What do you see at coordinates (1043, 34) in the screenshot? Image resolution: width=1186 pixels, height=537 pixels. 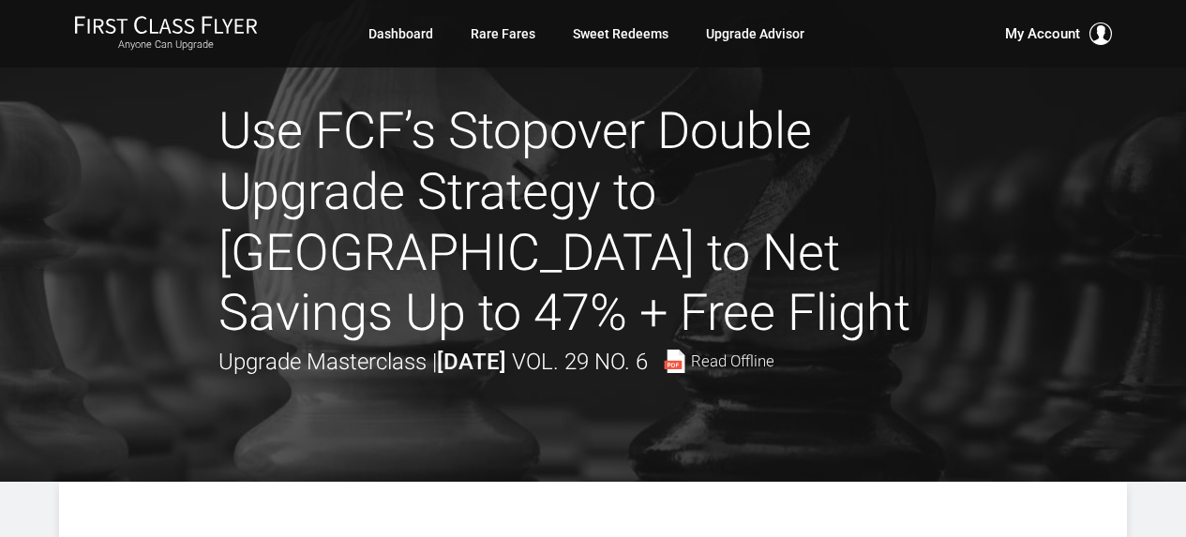 I see `span: My Account` at bounding box center [1043, 34].